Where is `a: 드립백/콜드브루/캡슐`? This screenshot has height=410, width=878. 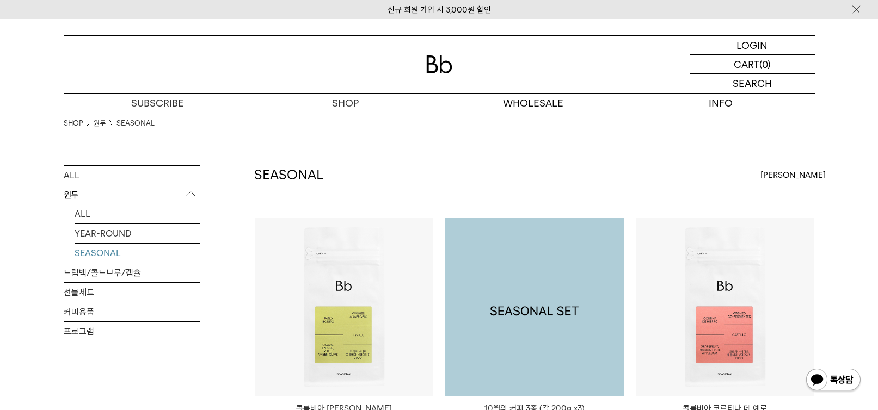
a: 드립백/콜드브루/캡슐 is located at coordinates (132, 273).